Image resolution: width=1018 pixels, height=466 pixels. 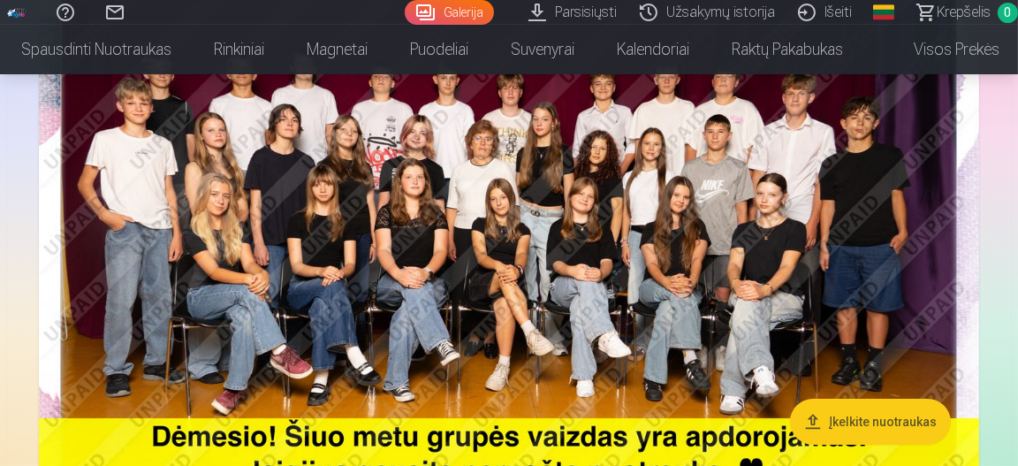 I want to click on a: Magnetai, so click(x=337, y=49).